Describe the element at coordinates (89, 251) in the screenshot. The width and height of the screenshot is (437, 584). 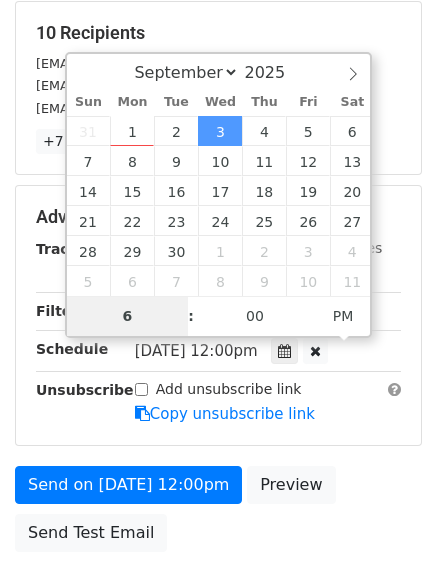
I see `span: September 28, 2025` at that location.